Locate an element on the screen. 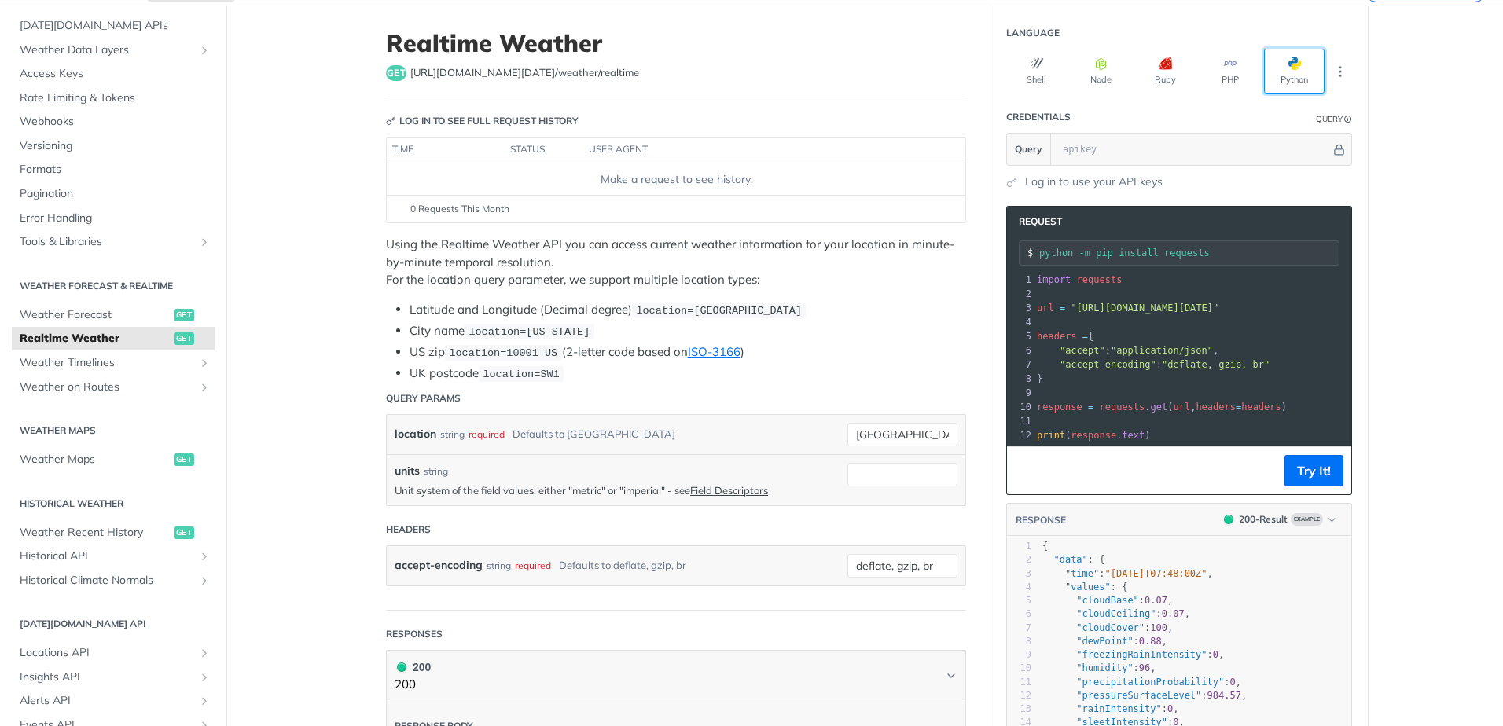  div: QueryInformation is located at coordinates (1334, 119).